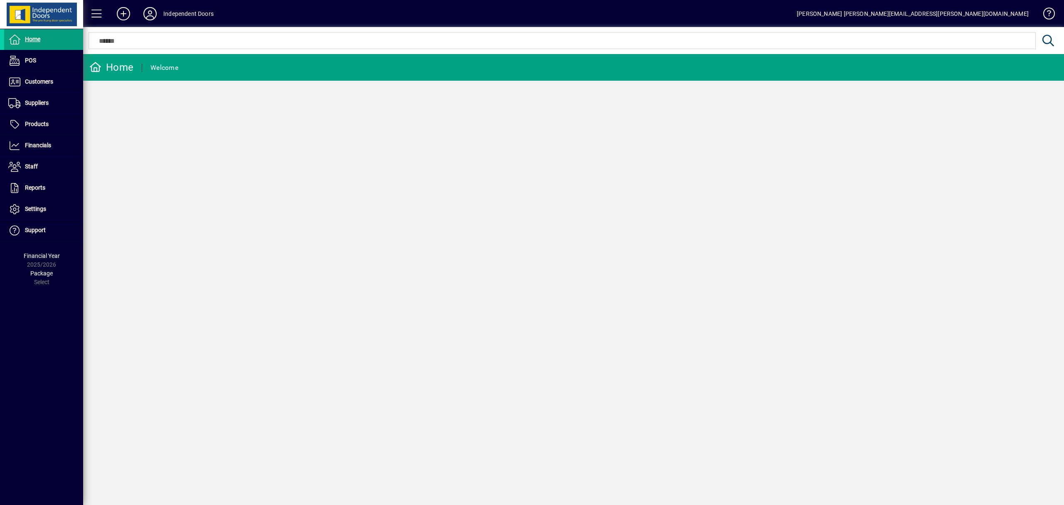 Image resolution: width=1064 pixels, height=505 pixels. I want to click on div: Home, so click(111, 67).